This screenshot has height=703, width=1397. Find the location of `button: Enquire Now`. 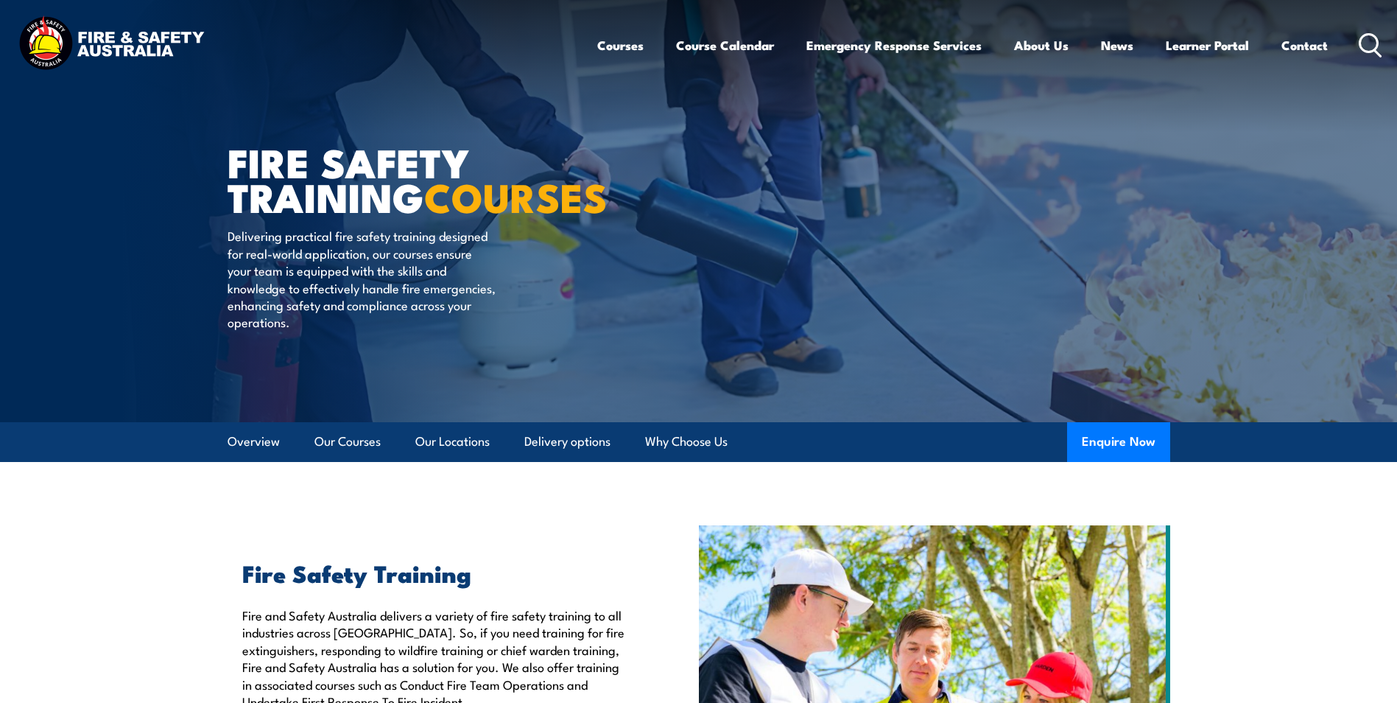

button: Enquire Now is located at coordinates (1119, 442).